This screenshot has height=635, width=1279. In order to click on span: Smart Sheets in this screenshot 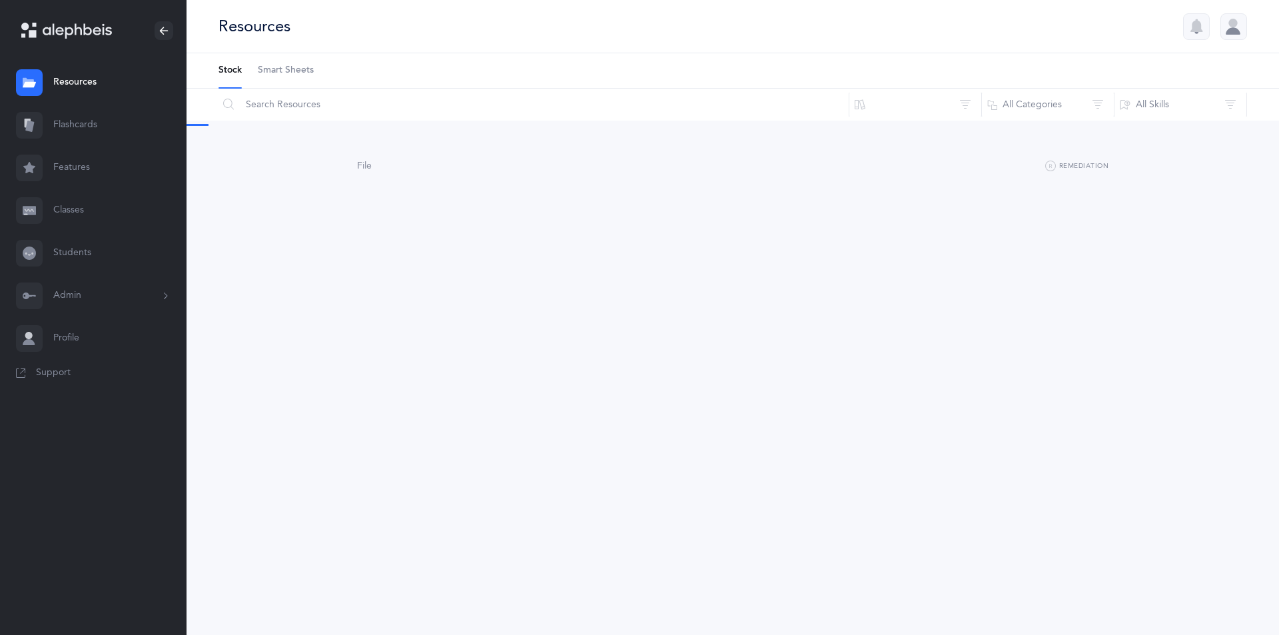, I will do `click(286, 71)`.